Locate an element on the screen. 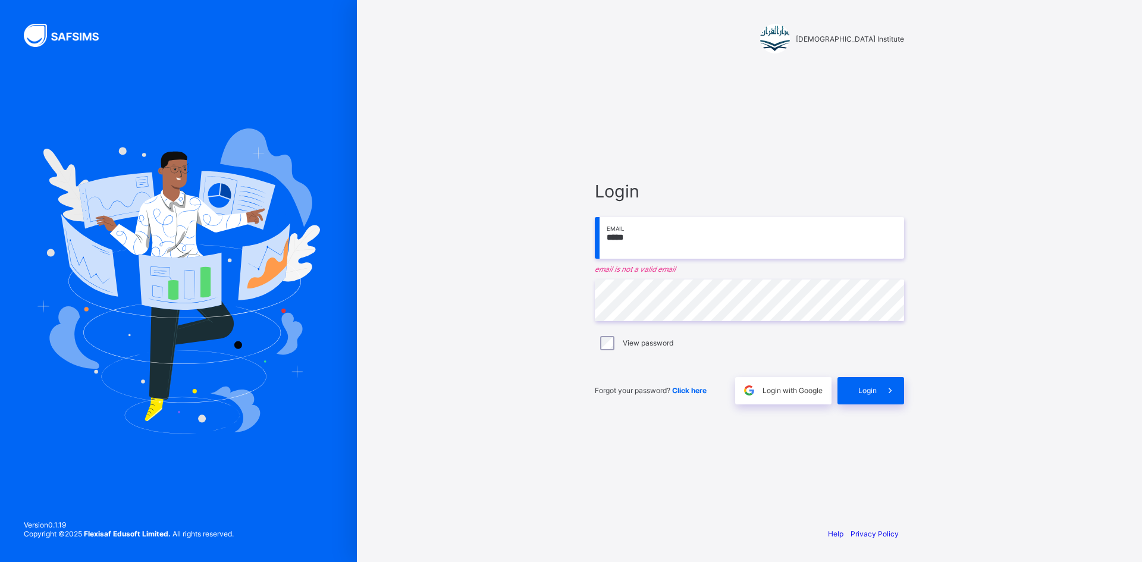 The height and width of the screenshot is (562, 1142). em: email is not a valid email is located at coordinates (750, 269).